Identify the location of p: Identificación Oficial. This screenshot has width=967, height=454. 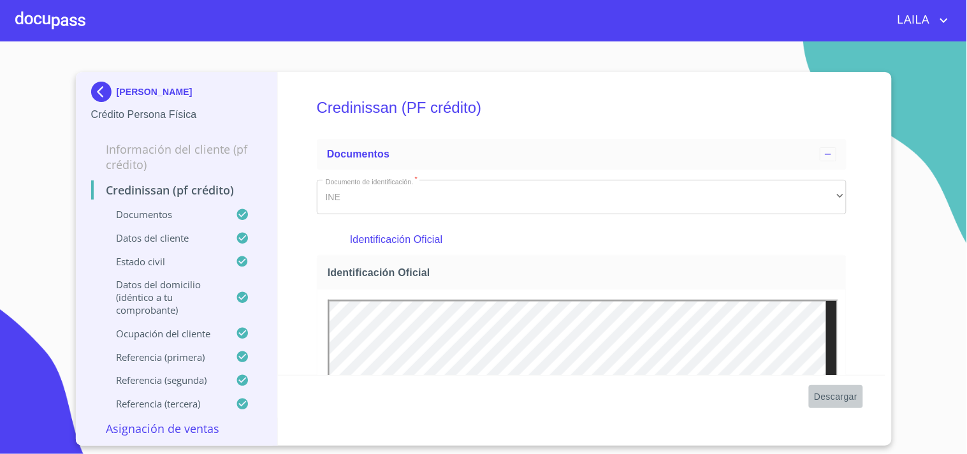
(581, 240).